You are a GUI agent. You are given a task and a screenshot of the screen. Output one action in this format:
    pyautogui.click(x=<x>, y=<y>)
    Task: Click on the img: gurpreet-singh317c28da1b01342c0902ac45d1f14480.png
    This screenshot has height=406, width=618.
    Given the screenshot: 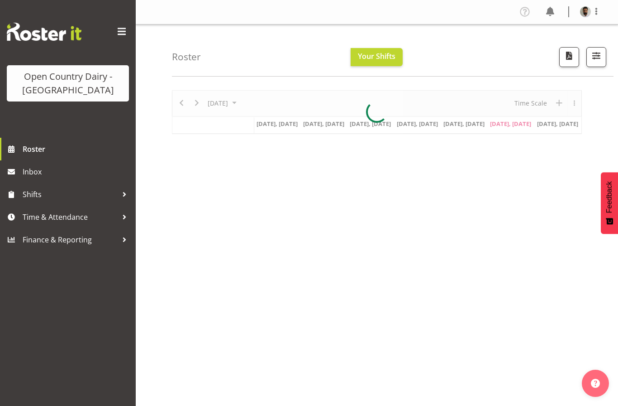 What is the action you would take?
    pyautogui.click(x=586, y=12)
    